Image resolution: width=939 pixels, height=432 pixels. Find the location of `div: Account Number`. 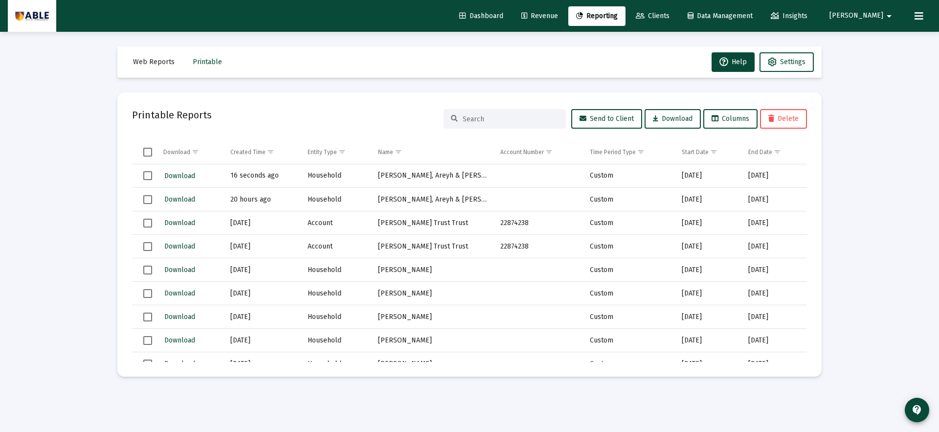

div: Account Number is located at coordinates (522, 152).